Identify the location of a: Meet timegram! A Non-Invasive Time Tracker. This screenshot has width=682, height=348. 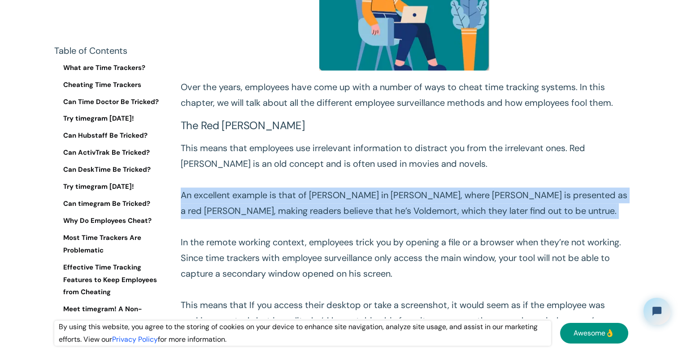
(110, 316).